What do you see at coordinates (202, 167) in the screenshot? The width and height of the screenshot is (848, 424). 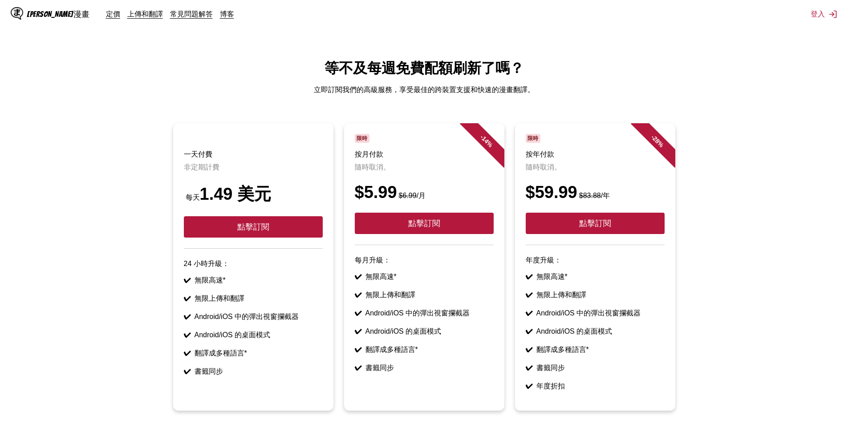 I see `font: 非定期計費` at bounding box center [202, 167].